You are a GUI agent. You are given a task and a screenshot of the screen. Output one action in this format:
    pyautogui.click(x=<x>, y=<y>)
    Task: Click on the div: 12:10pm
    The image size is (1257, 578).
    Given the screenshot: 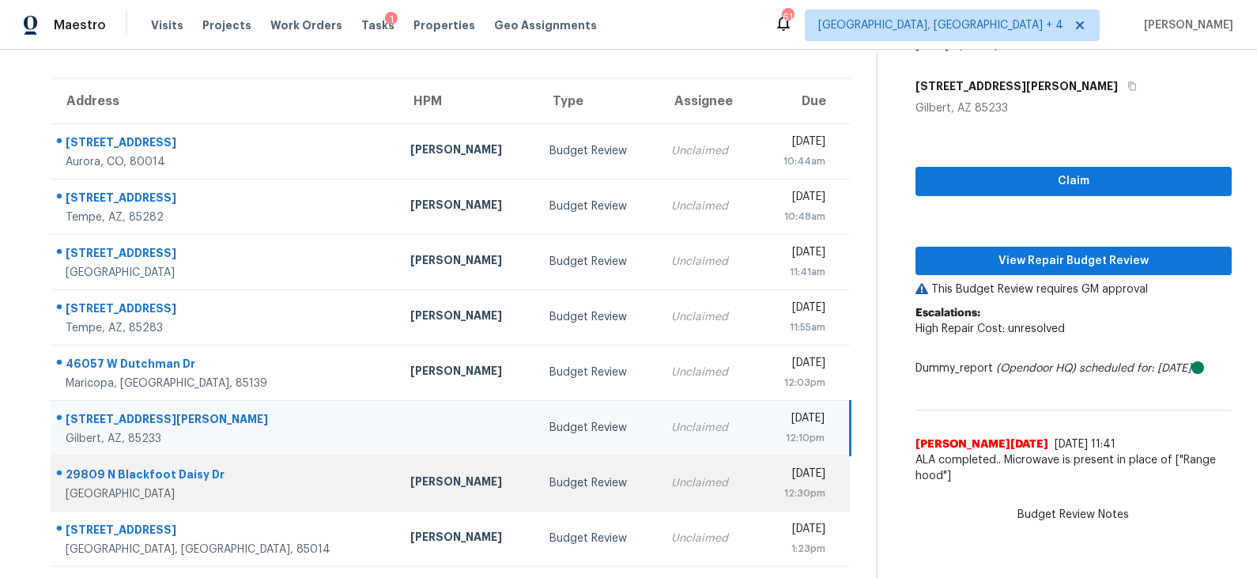 What is the action you would take?
    pyautogui.click(x=797, y=438)
    